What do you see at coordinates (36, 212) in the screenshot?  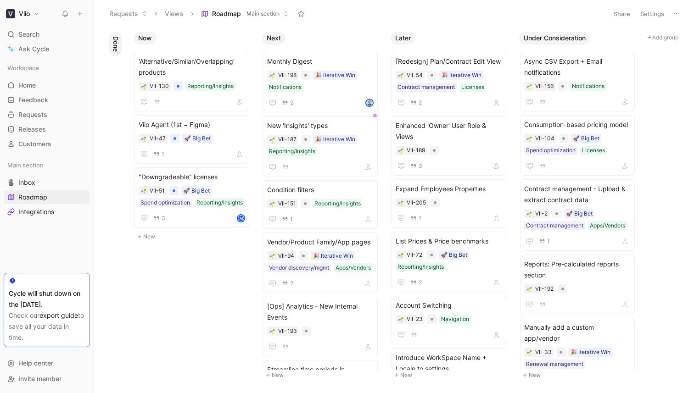 I see `span: Integrations` at bounding box center [36, 212].